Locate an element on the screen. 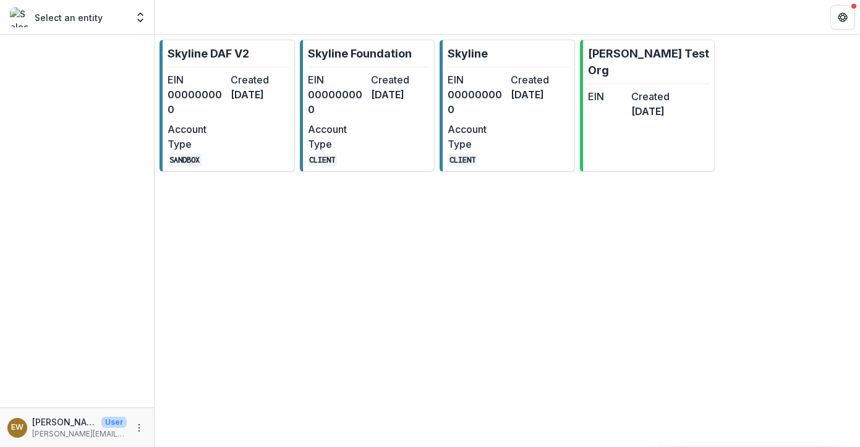 The height and width of the screenshot is (447, 860). img: Select an entity is located at coordinates (20, 17).